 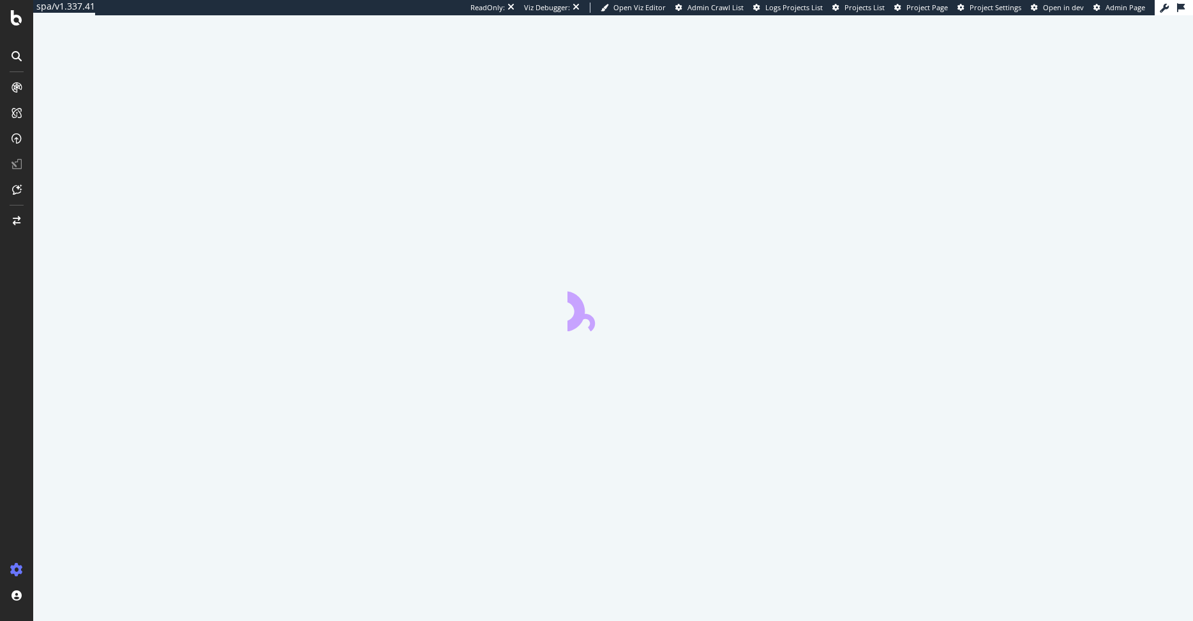 I want to click on a: Project Page, so click(x=921, y=8).